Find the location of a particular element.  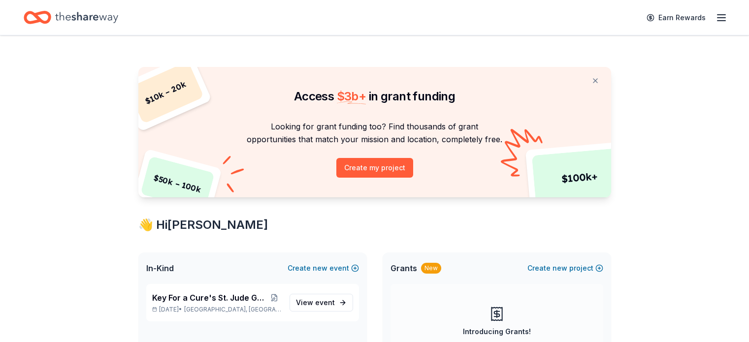

span: View is located at coordinates (315, 303).